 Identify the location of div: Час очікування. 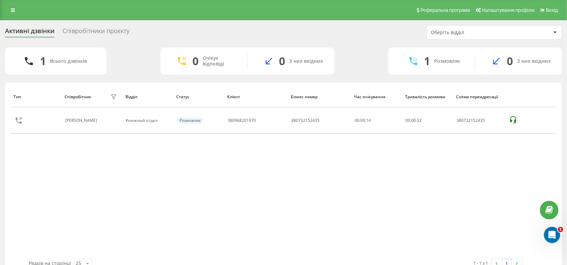
(377, 97).